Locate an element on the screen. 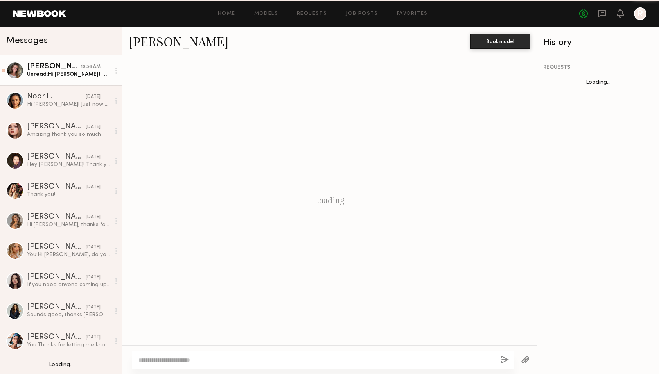 The width and height of the screenshot is (659, 374). a: R is located at coordinates (640, 14).